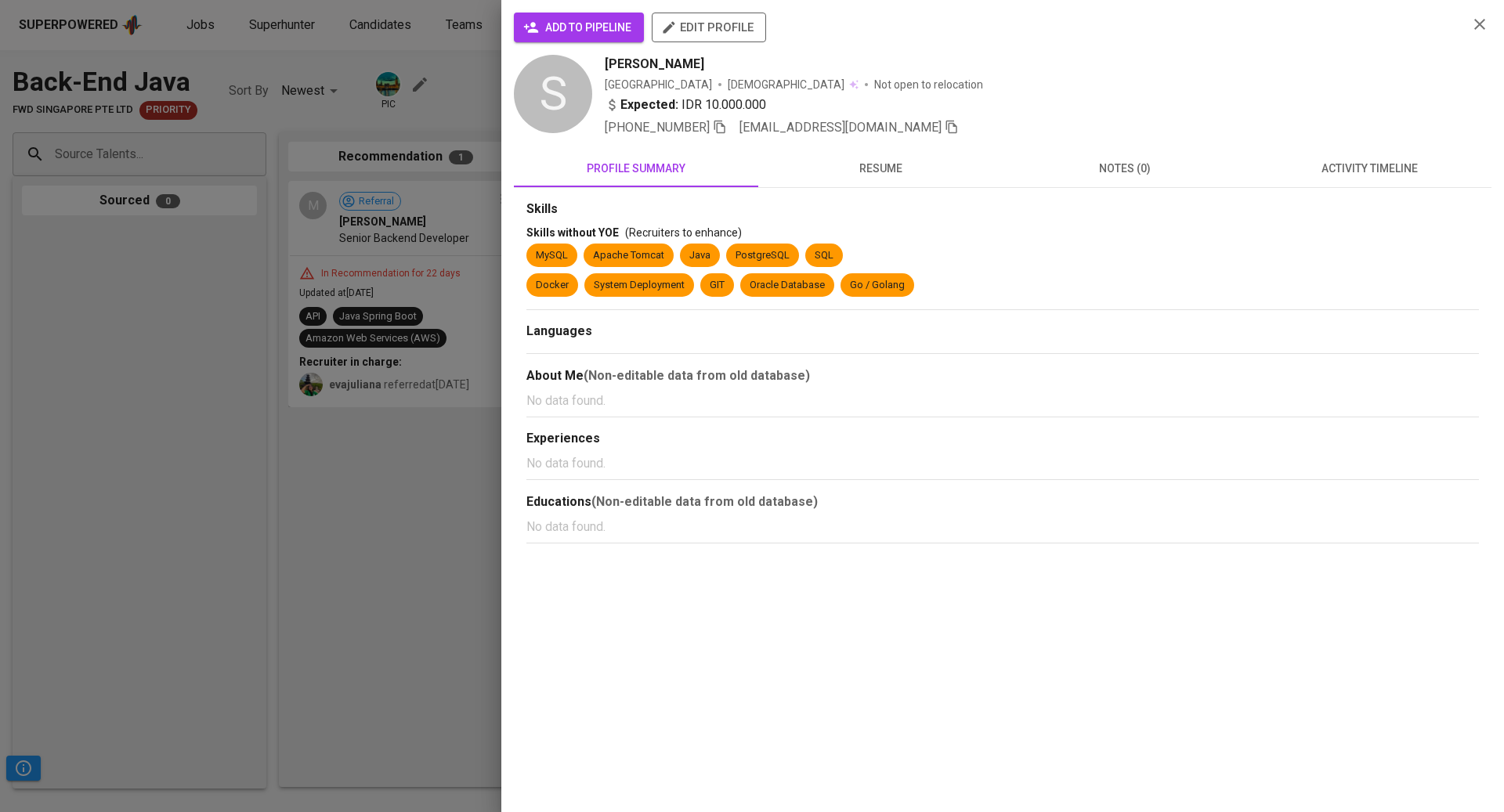 The height and width of the screenshot is (812, 1504). Describe the element at coordinates (716, 286) in the screenshot. I see `div: GIT` at that location.